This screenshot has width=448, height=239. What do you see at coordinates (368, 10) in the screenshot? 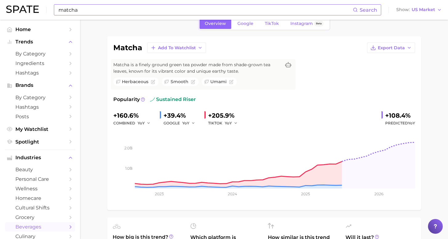
I see `span: Search` at bounding box center [368, 10].